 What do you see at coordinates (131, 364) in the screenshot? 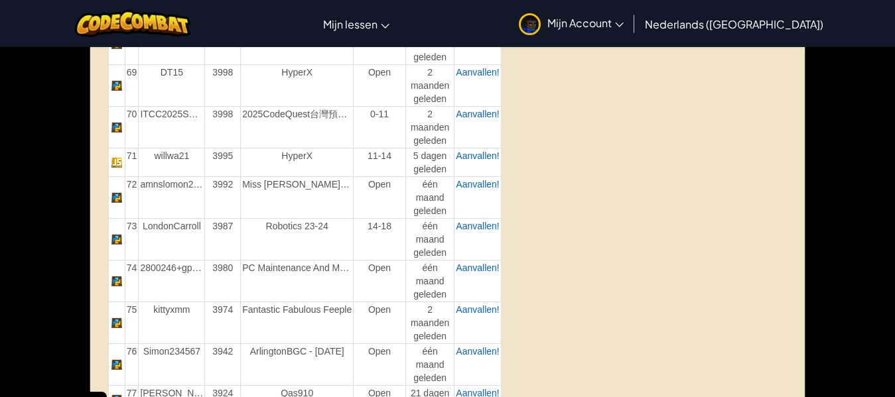
I see `td: 76` at bounding box center [131, 364].